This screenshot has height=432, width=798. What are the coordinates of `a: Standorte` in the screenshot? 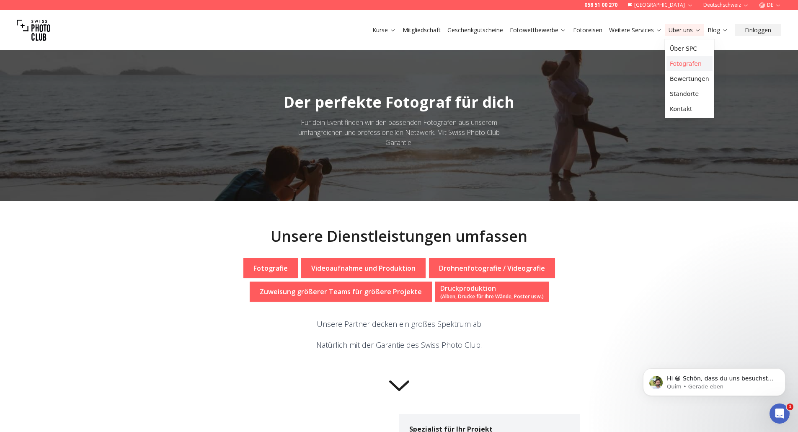 It's located at (689, 94).